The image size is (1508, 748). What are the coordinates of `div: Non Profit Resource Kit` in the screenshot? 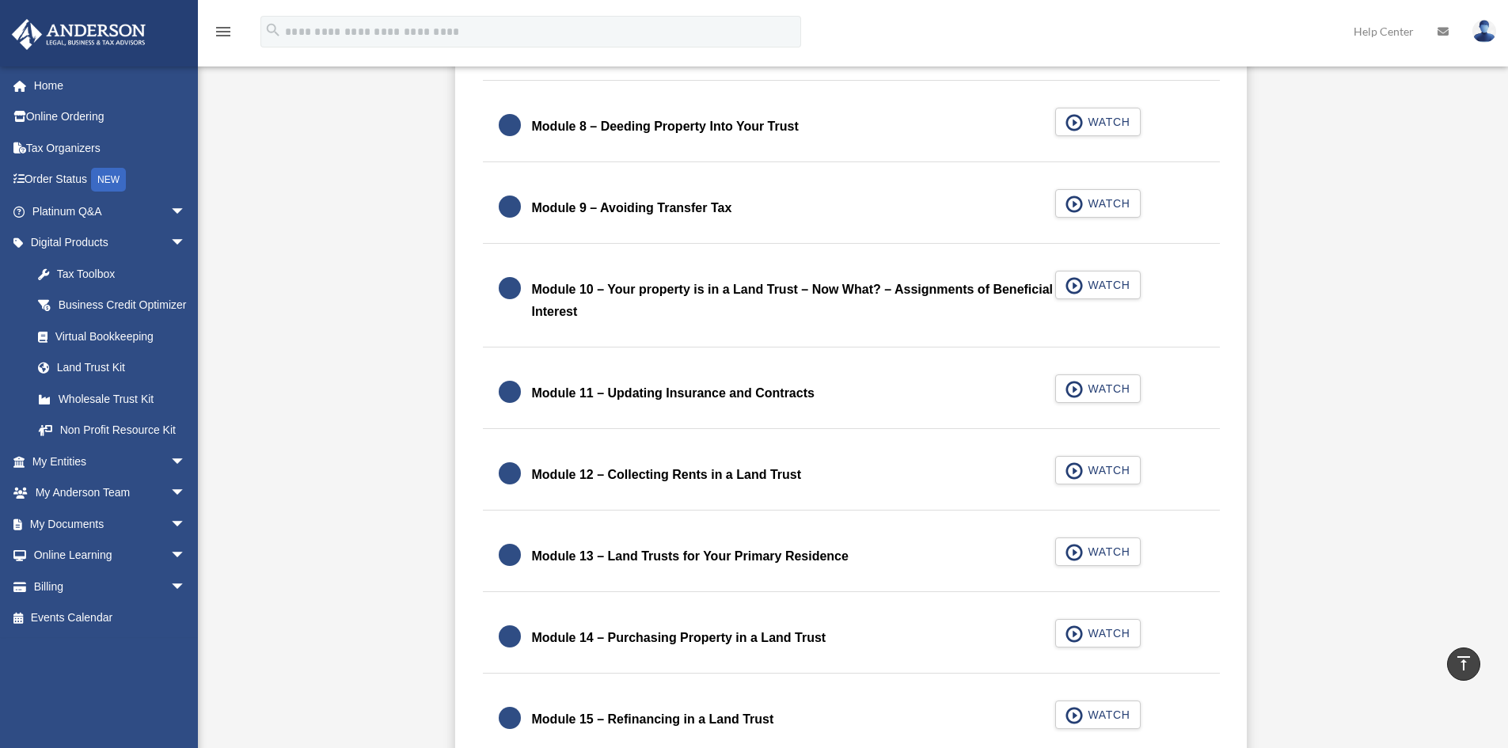 It's located at (123, 430).